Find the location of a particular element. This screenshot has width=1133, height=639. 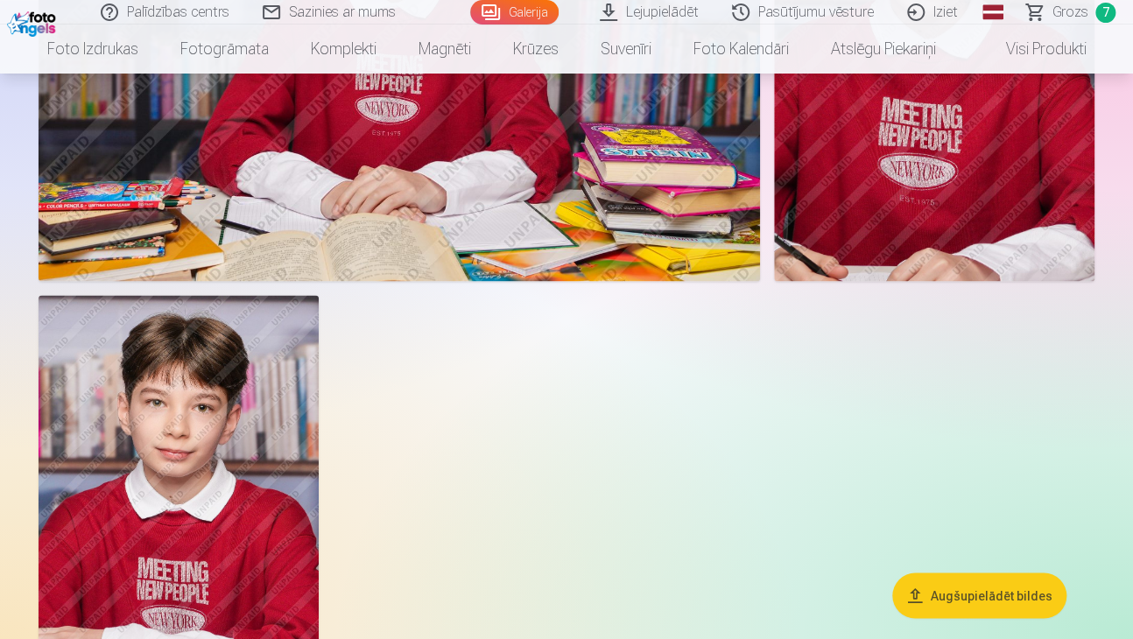

a: Foto izdrukas is located at coordinates (93, 49).